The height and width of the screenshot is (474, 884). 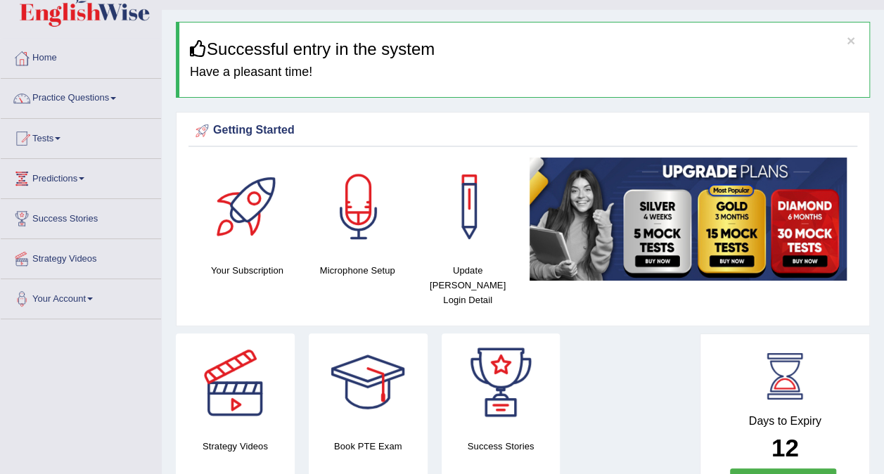 I want to click on h4: Have a pleasant time!, so click(x=524, y=72).